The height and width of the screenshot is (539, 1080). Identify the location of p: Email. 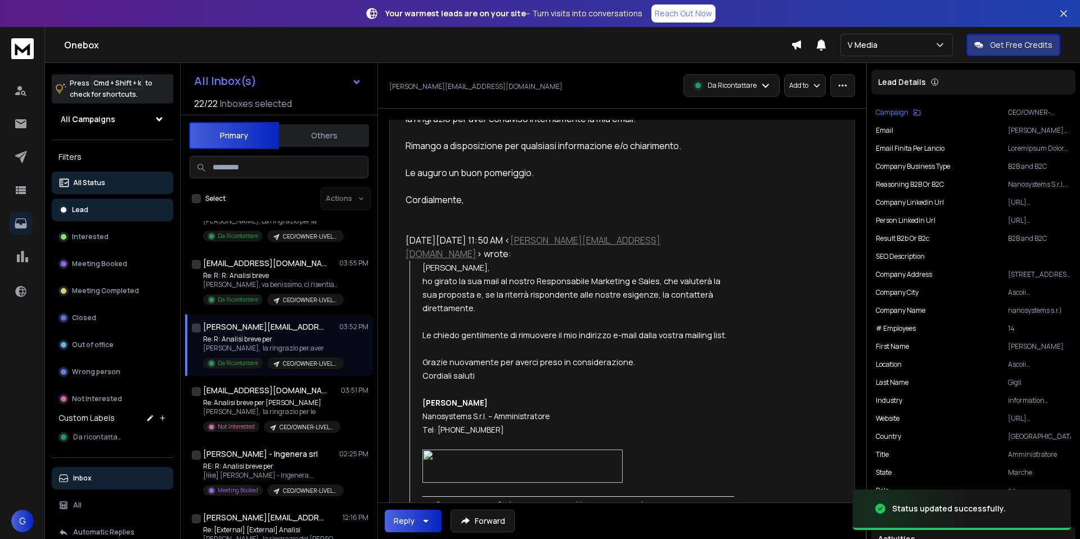
(884, 130).